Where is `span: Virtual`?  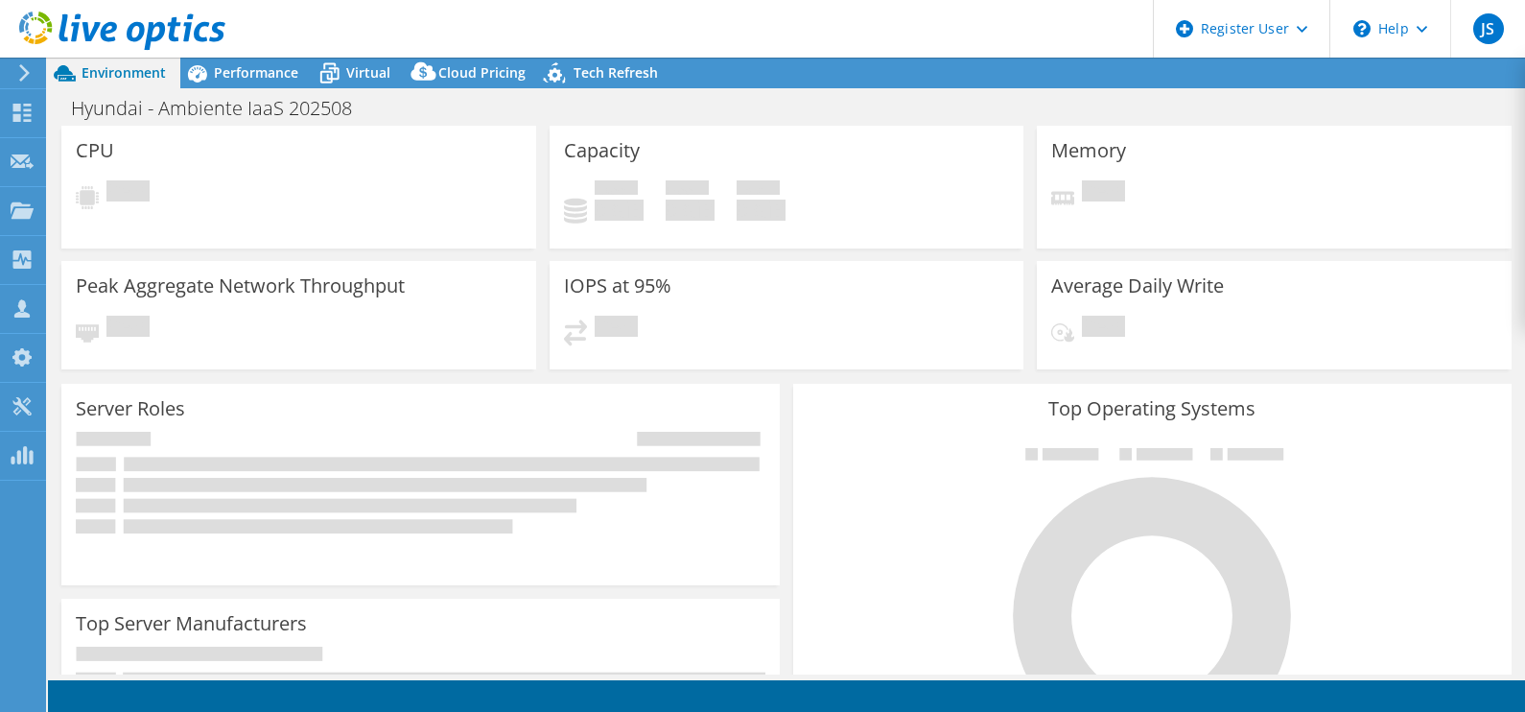
span: Virtual is located at coordinates (368, 72).